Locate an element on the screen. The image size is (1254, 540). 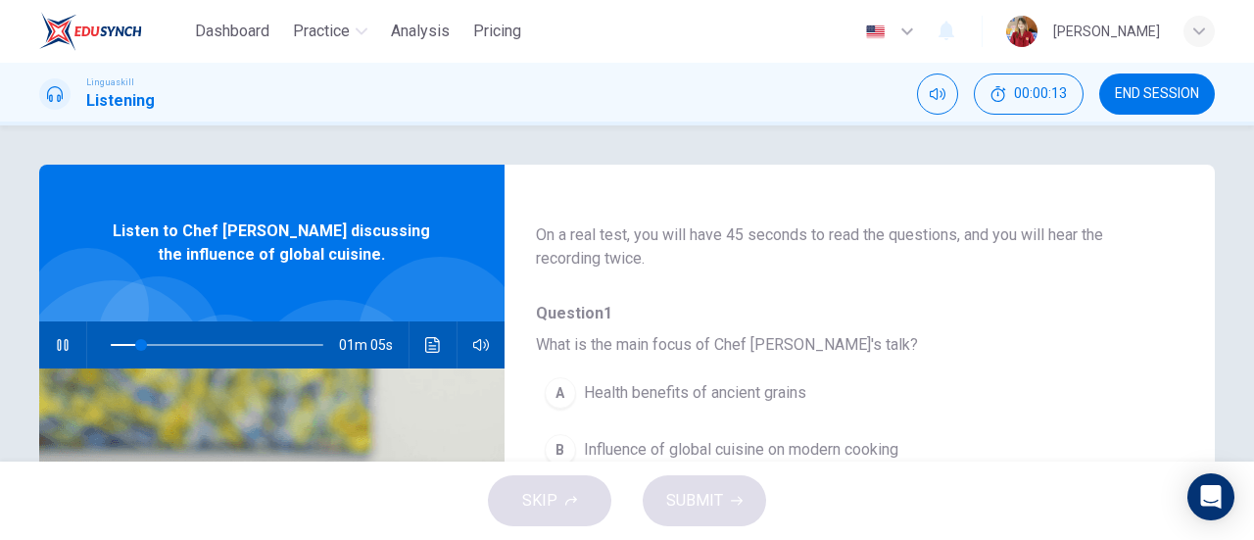
div: Mute is located at coordinates (937, 94).